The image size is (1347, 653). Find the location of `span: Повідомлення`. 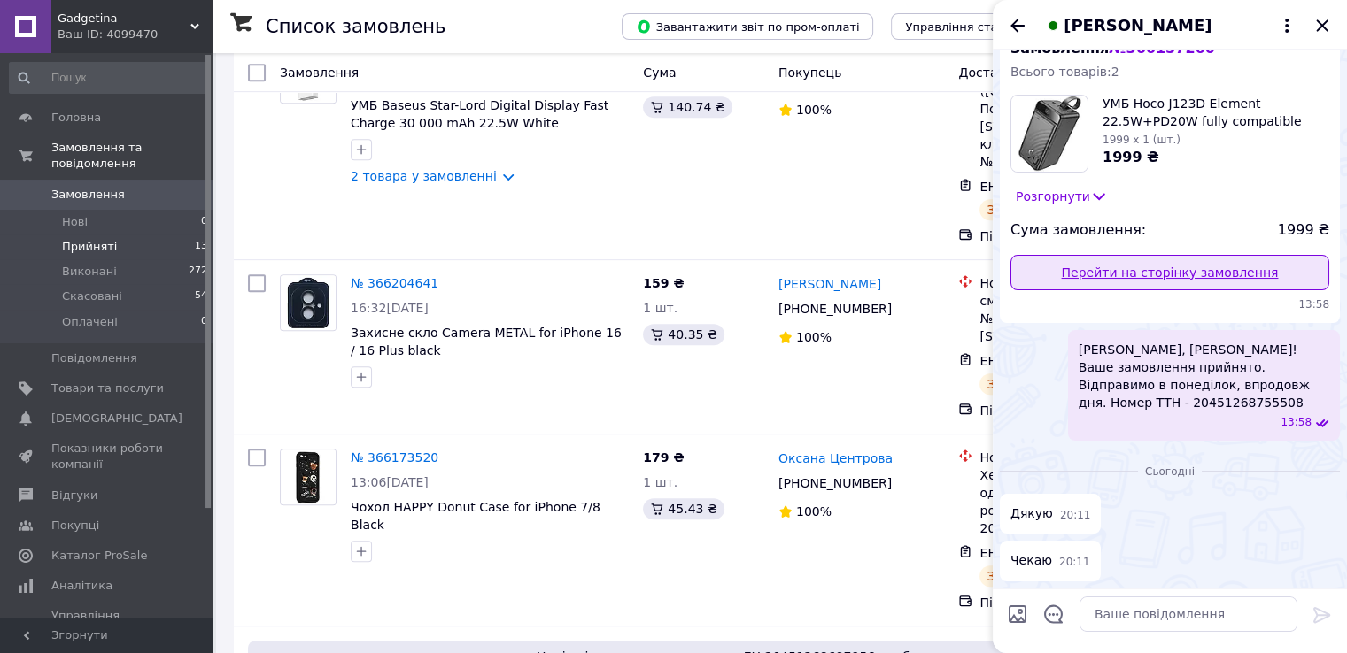

span: Повідомлення is located at coordinates (94, 359).